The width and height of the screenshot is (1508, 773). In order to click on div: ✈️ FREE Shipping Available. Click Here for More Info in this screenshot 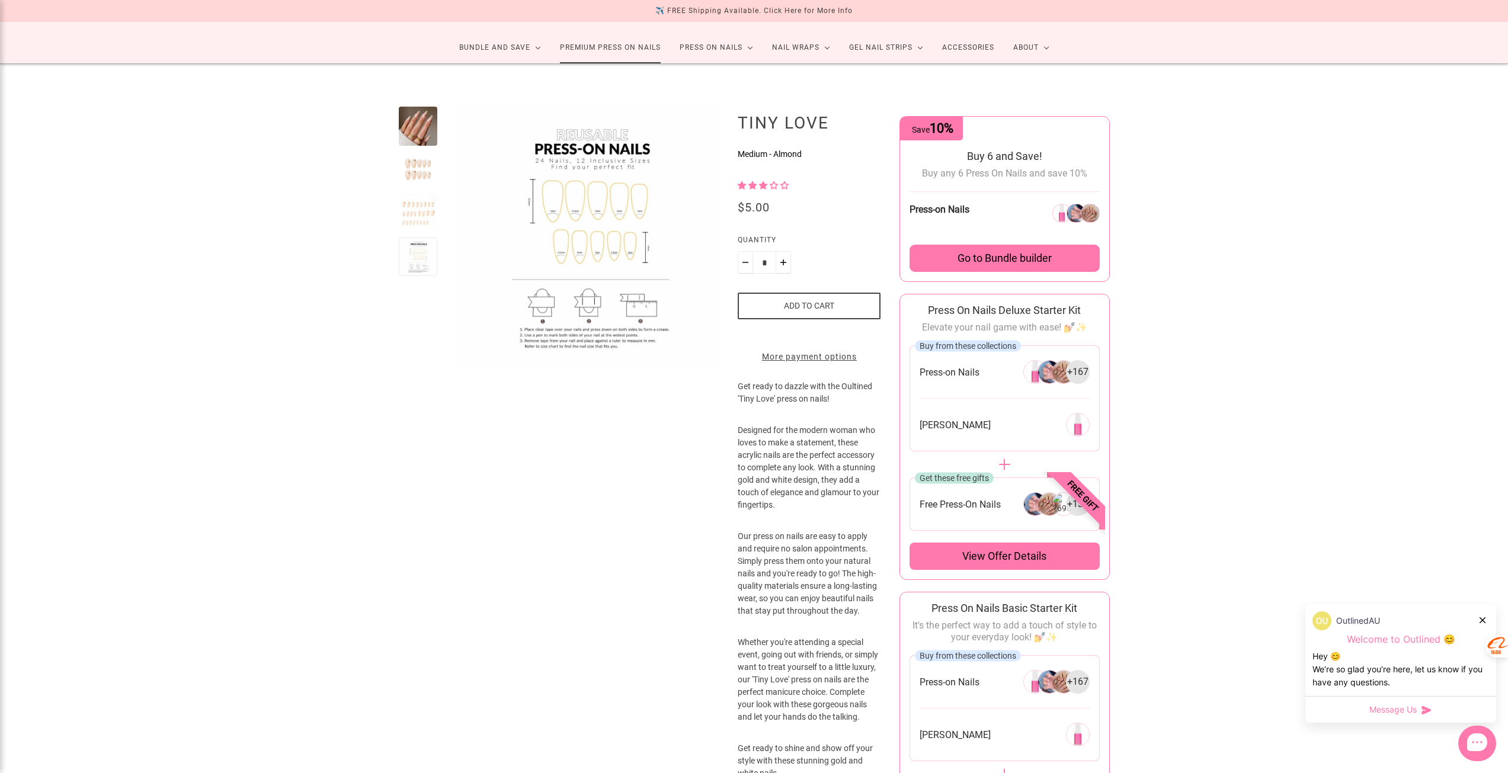, I will do `click(754, 11)`.